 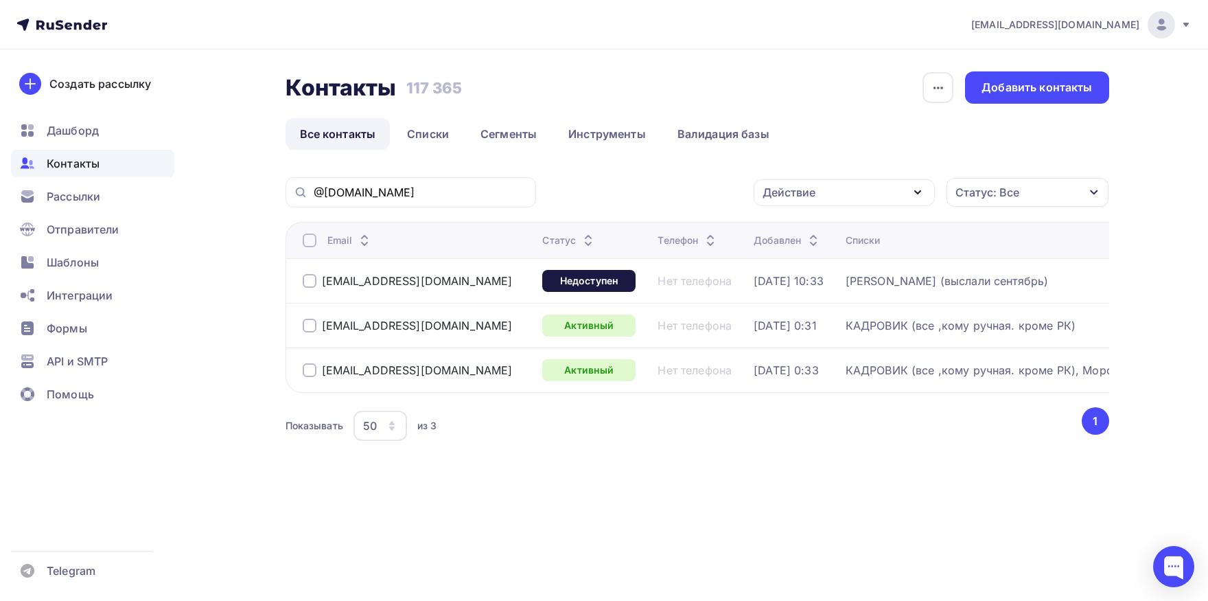 I want to click on span: Шаблоны, so click(x=73, y=262).